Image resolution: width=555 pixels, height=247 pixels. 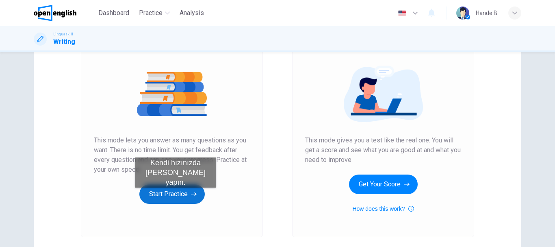 What do you see at coordinates (114, 13) in the screenshot?
I see `button: Dashboard` at bounding box center [114, 13].